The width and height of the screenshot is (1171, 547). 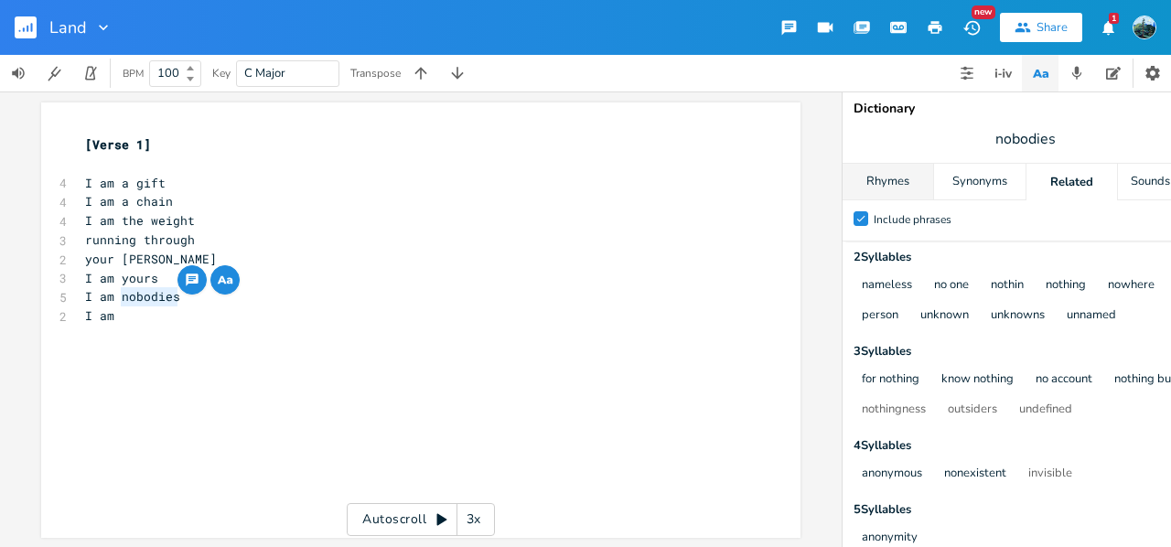 I want to click on button: undefined, so click(x=1046, y=410).